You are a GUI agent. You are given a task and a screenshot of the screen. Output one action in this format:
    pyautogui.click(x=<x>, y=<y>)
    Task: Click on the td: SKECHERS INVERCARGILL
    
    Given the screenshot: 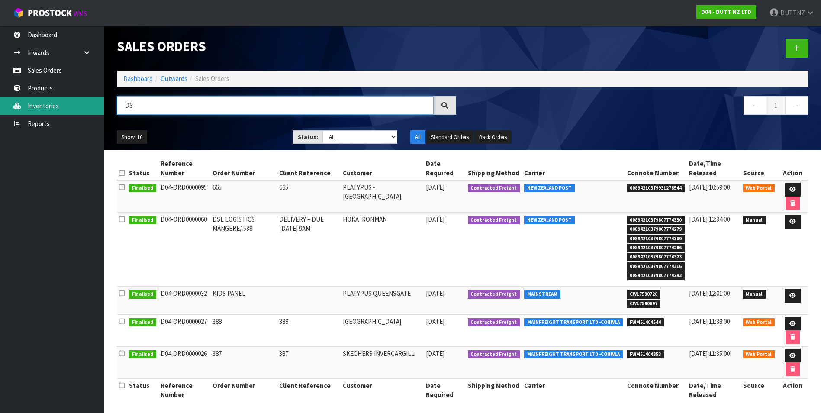 What is the action you would take?
    pyautogui.click(x=382, y=362)
    